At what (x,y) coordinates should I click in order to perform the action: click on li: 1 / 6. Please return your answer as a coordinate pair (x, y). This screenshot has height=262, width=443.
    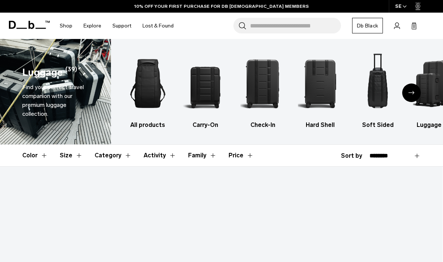
    Looking at the image, I should click on (148, 90).